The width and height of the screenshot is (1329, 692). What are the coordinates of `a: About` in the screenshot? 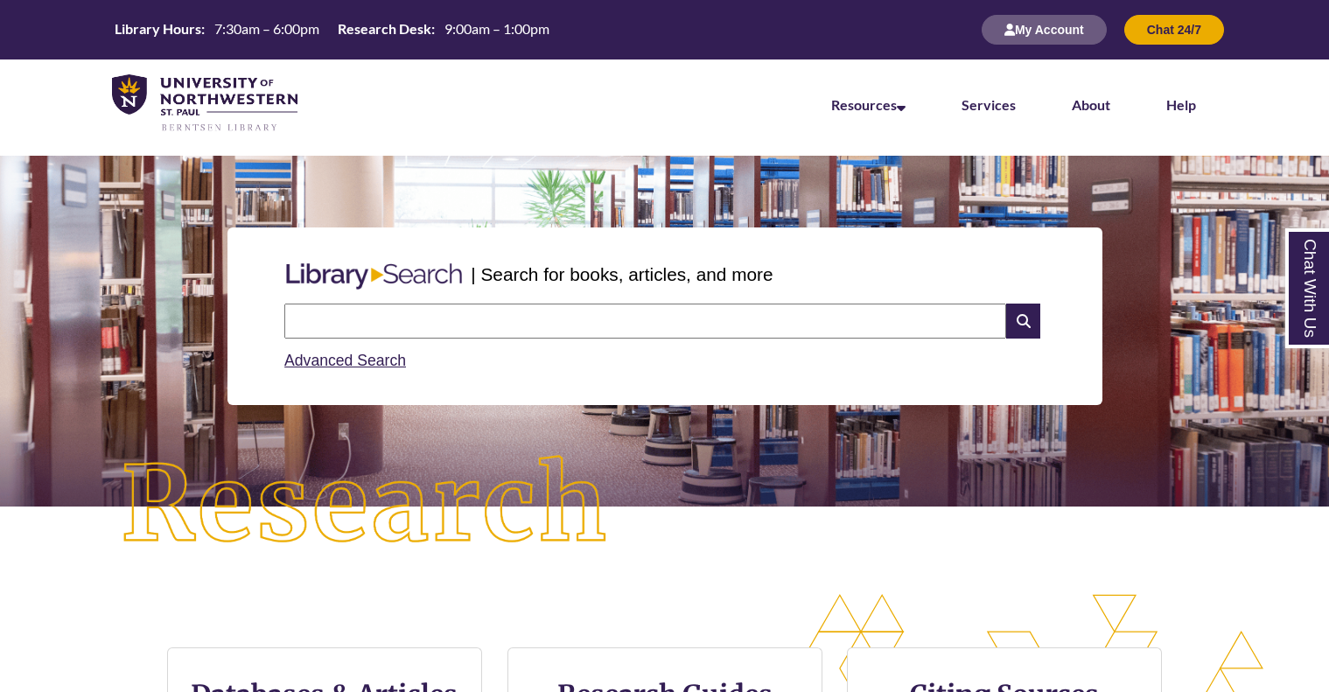 It's located at (1091, 104).